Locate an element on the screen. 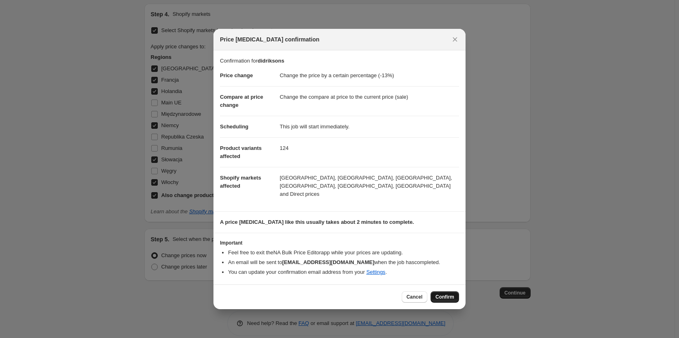  a: Settings is located at coordinates (376, 272).